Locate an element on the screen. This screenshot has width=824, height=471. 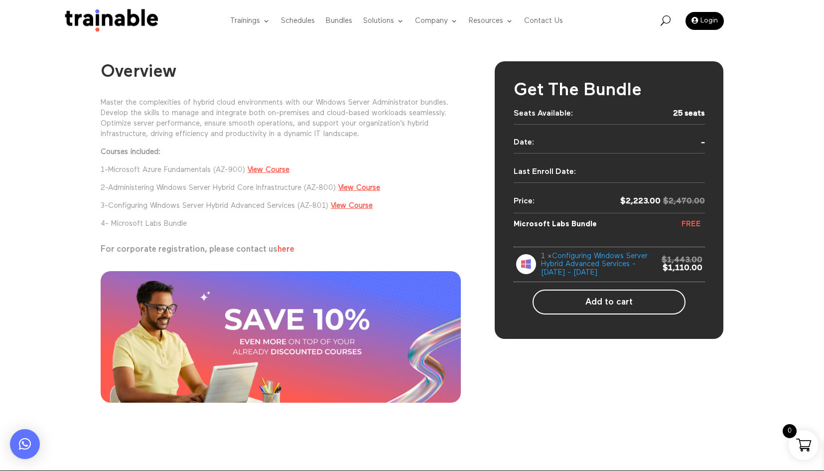
a: Login is located at coordinates (705, 21).